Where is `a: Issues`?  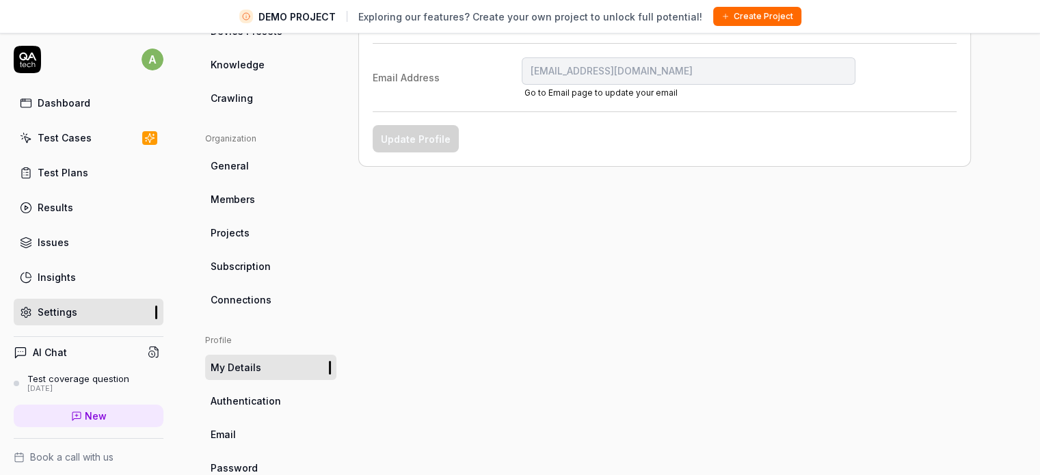 a: Issues is located at coordinates (88, 242).